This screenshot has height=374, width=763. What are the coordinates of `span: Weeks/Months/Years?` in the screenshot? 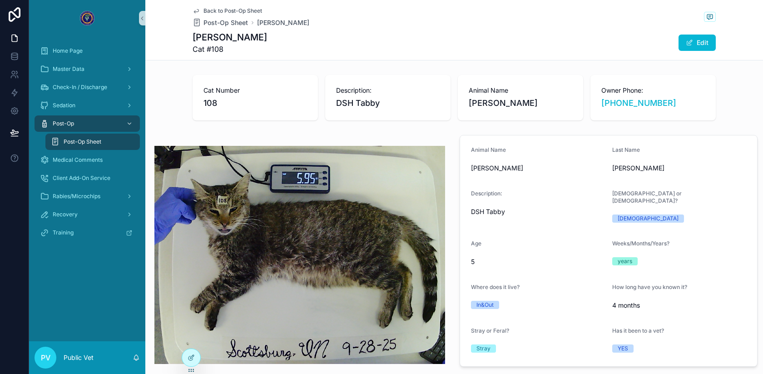 It's located at (641, 243).